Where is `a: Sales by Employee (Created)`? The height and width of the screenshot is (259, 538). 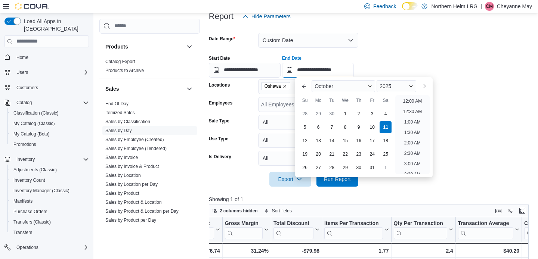
a: Sales by Employee (Created) is located at coordinates (135, 140).